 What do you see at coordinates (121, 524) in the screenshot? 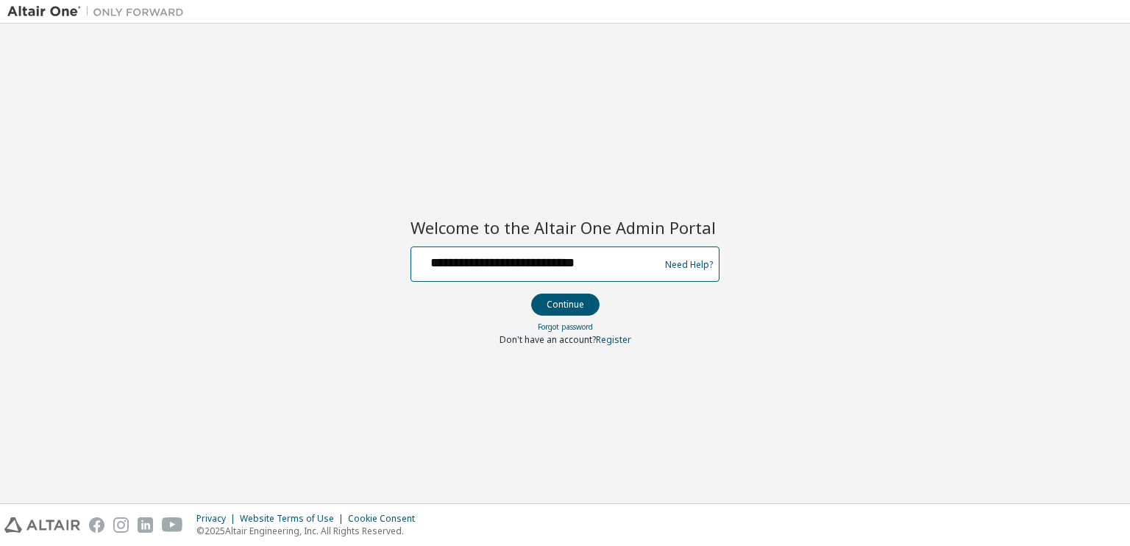
I see `img: instagram.svg` at bounding box center [121, 524].